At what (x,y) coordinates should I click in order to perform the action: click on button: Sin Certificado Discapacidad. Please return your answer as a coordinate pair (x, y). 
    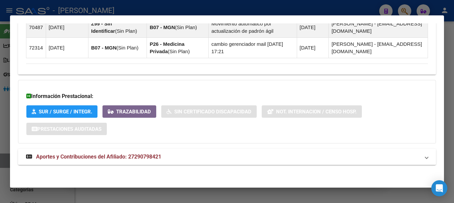
    Looking at the image, I should click on (209, 111).